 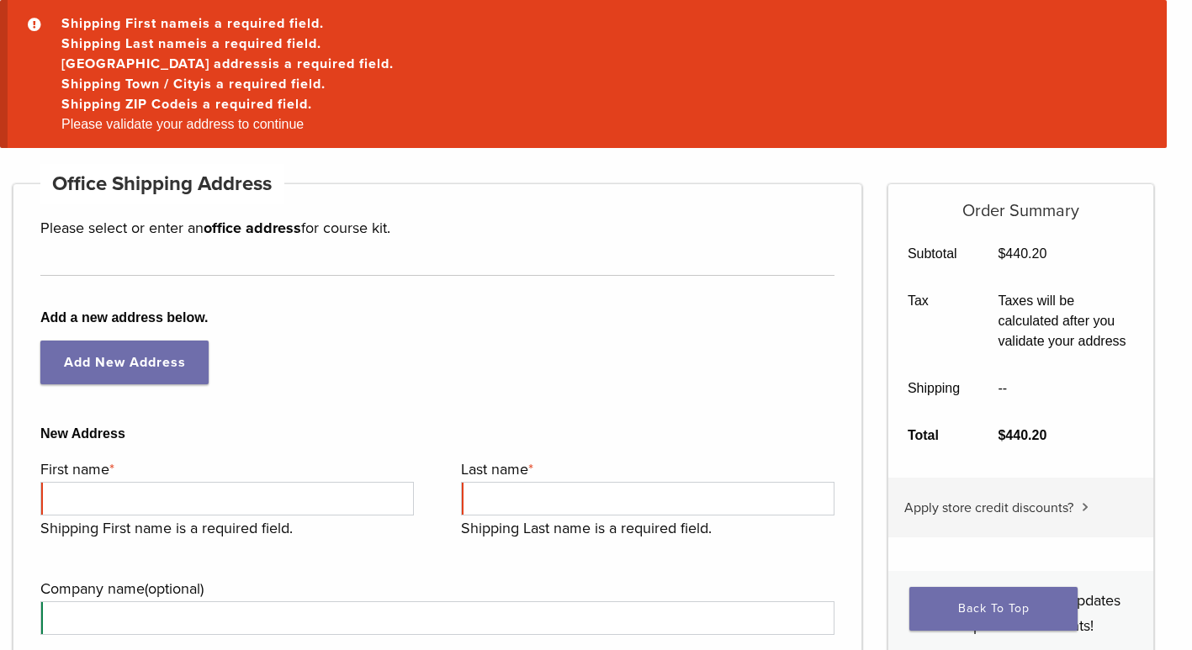 What do you see at coordinates (1020, 203) in the screenshot?
I see `h5: Order Summary` at bounding box center [1020, 203].